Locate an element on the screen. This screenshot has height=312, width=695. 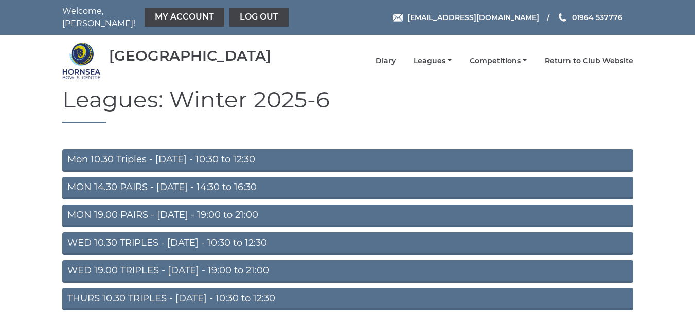
a: Phone us 01964 537776 is located at coordinates (590, 17).